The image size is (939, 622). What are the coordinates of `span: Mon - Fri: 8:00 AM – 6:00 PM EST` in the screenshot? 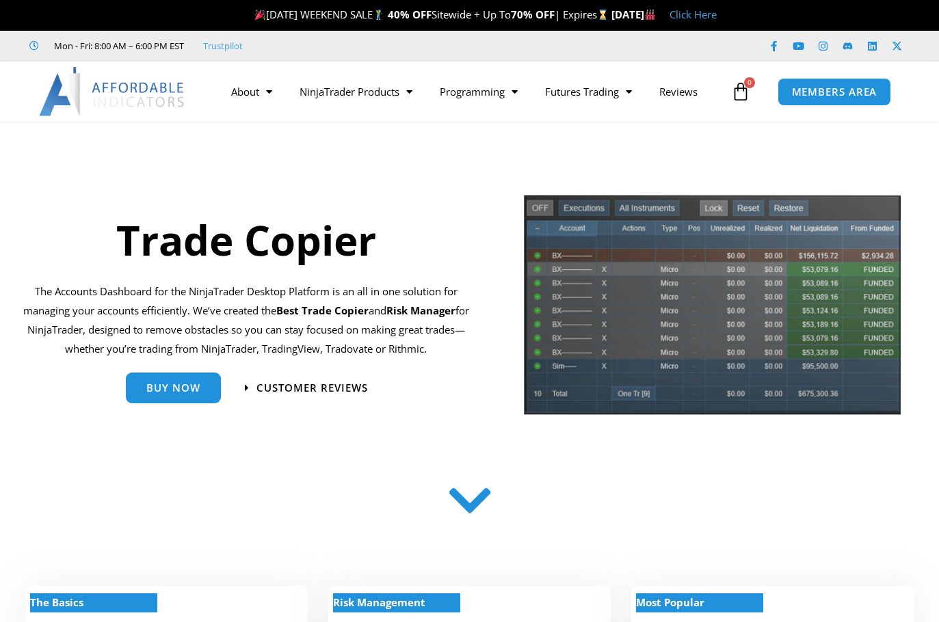 It's located at (117, 46).